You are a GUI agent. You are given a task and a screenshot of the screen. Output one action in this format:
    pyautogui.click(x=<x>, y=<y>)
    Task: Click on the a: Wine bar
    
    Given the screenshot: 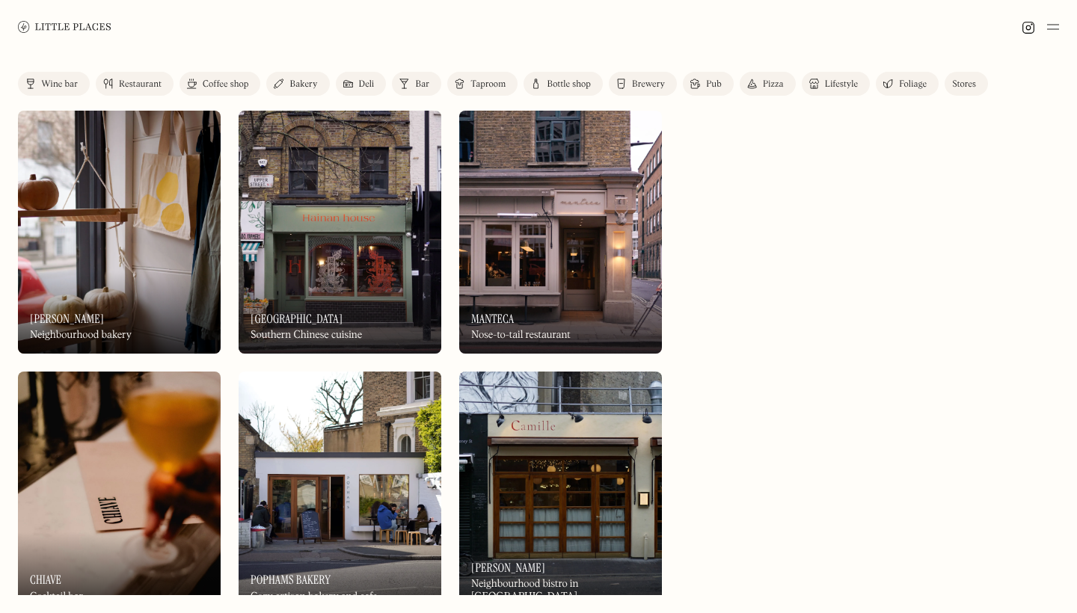 What is the action you would take?
    pyautogui.click(x=54, y=84)
    